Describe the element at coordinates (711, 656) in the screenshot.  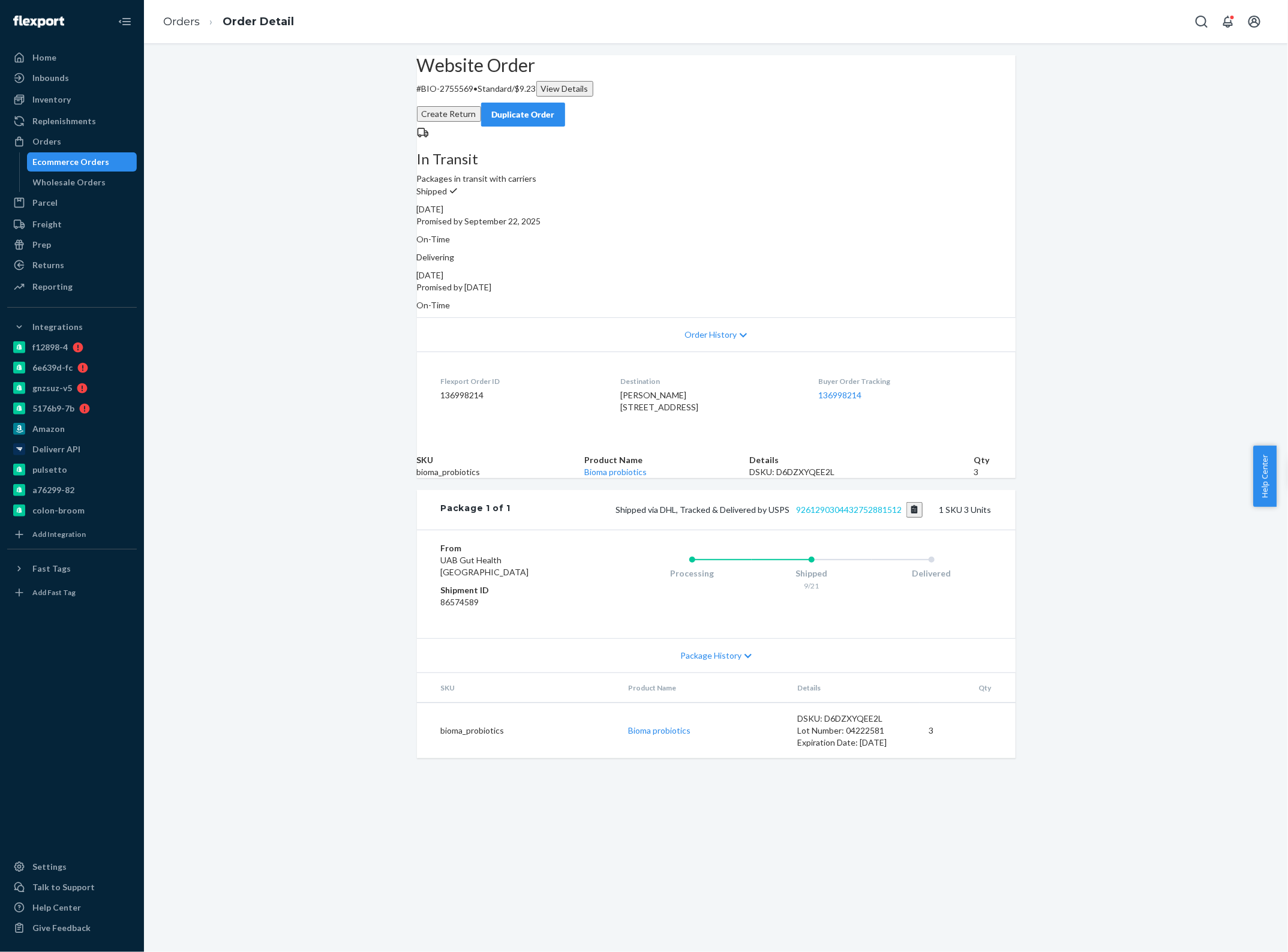
I see `span: Package History` at that location.